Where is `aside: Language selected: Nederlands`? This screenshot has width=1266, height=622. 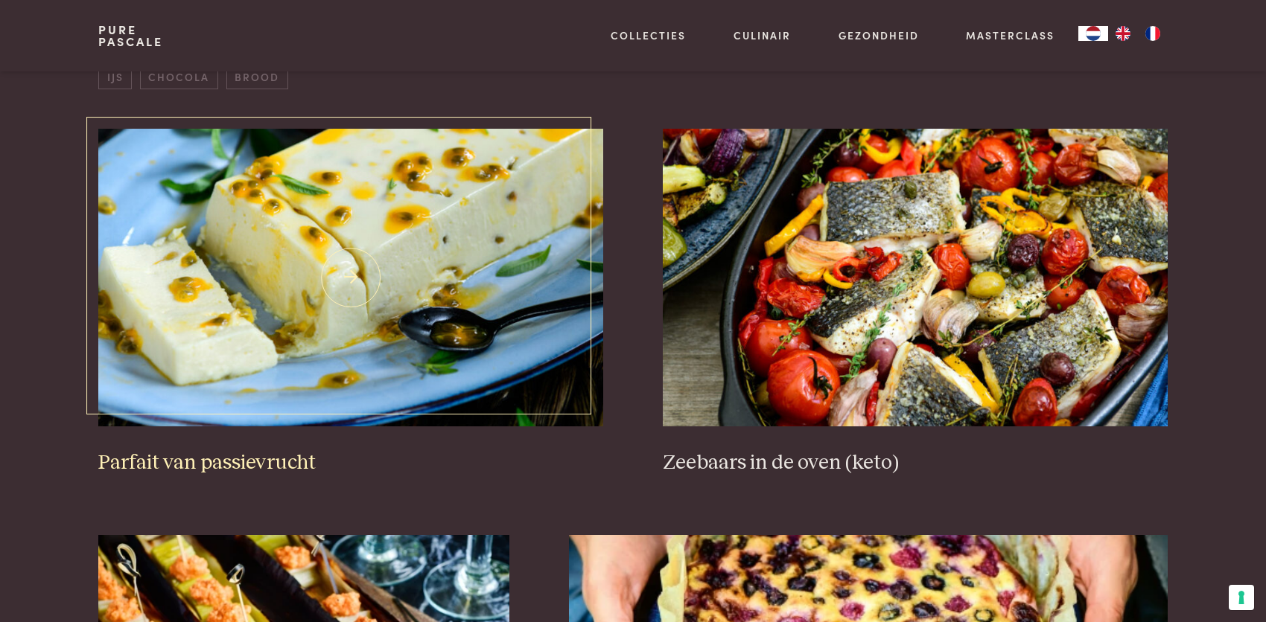 aside: Language selected: Nederlands is located at coordinates (1123, 34).